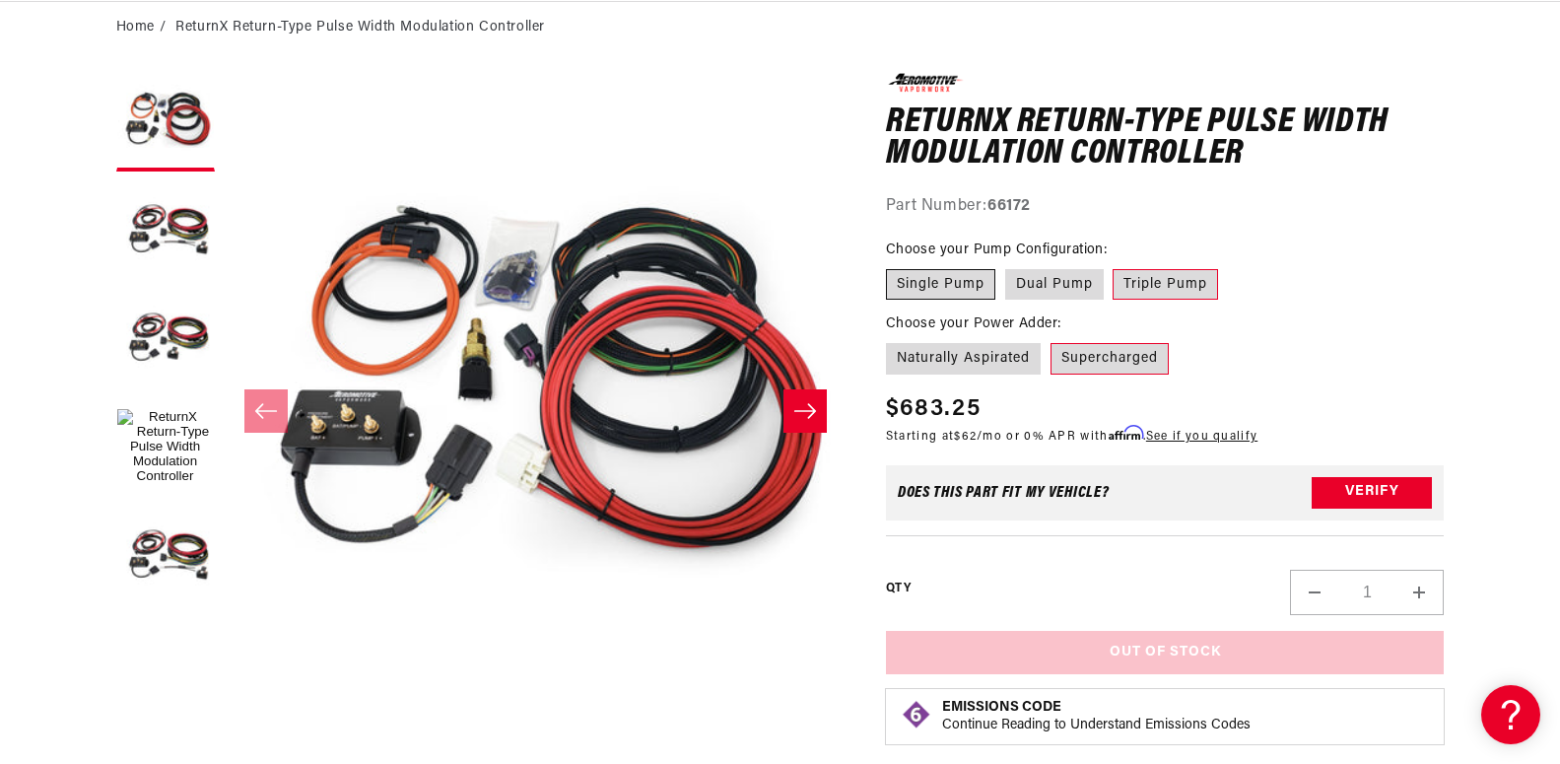  What do you see at coordinates (1001, 707) in the screenshot?
I see `strong: Emissions Code` at bounding box center [1001, 707].